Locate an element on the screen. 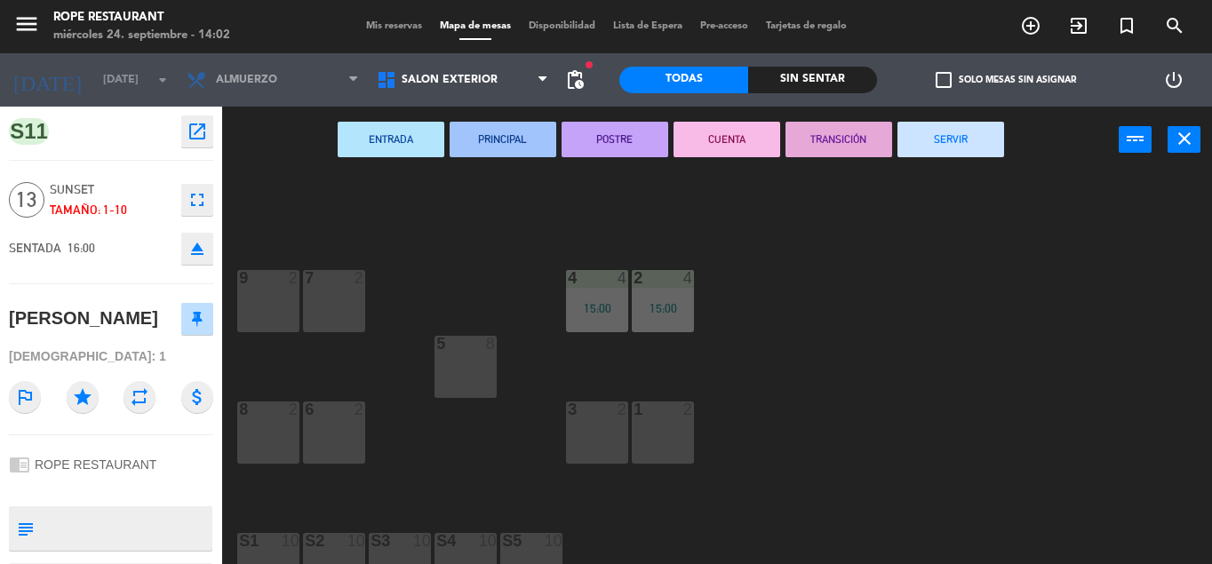  span: Mis reservas is located at coordinates (393, 26).